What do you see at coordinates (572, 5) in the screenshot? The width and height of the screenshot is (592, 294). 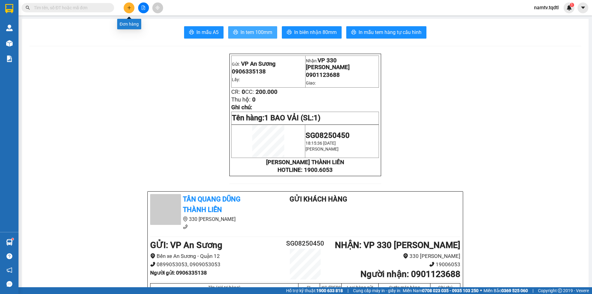 I see `span: 1` at bounding box center [572, 5].